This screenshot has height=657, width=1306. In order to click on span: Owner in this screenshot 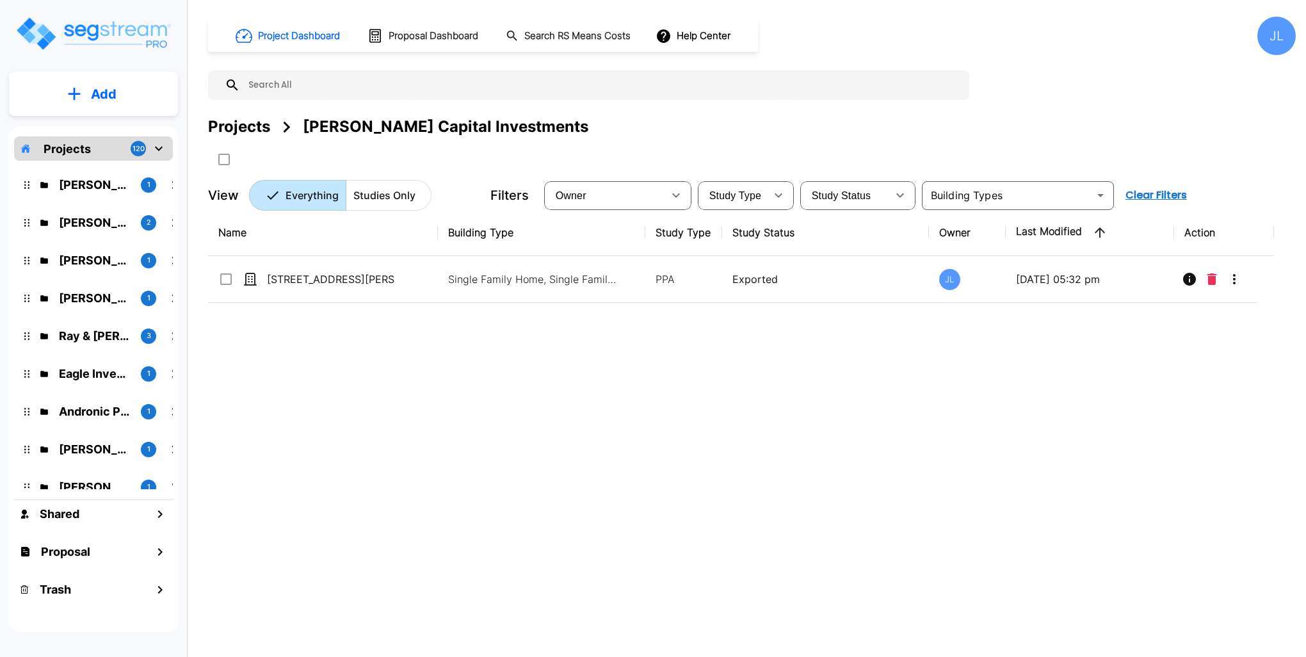, I will do `click(571, 195)`.